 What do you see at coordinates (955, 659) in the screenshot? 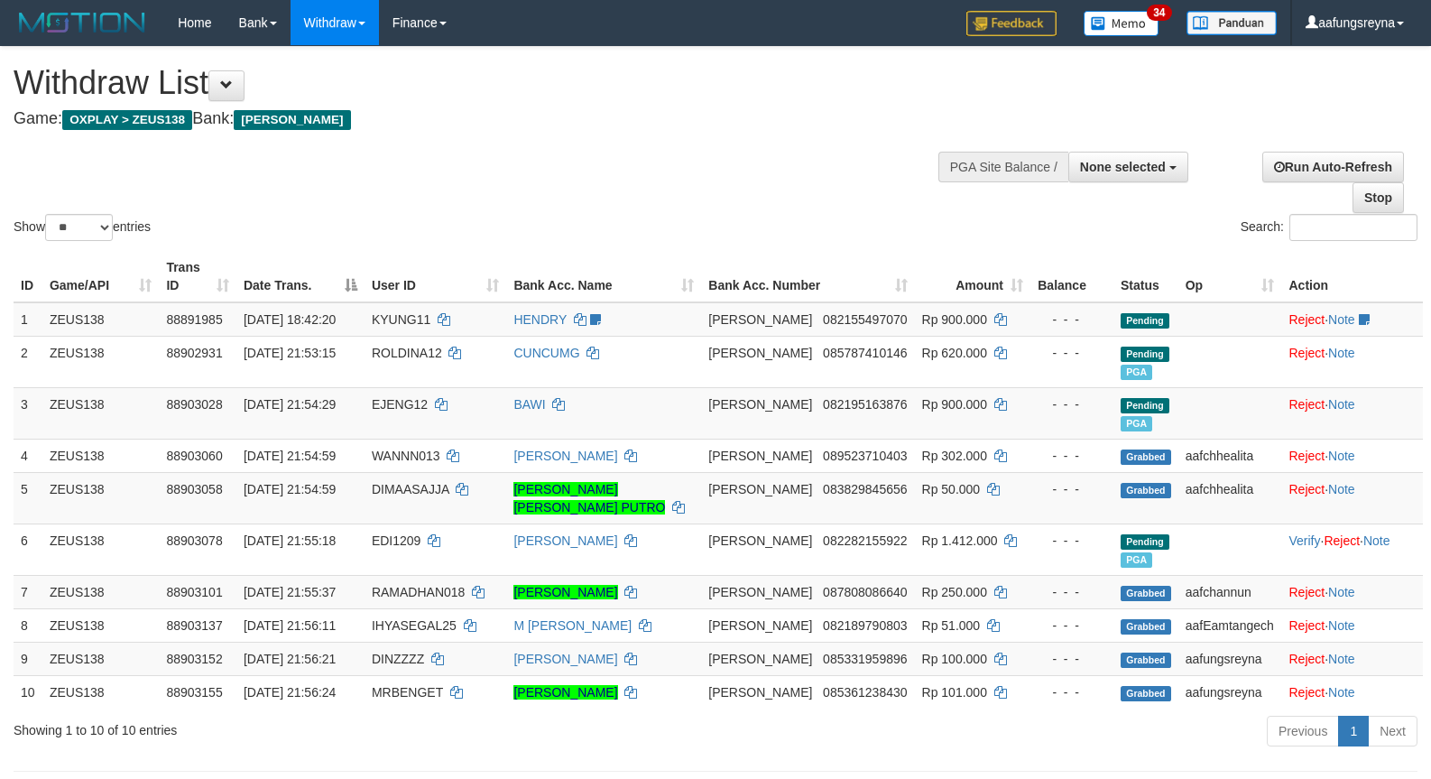
I see `span: Rp 100.000` at bounding box center [955, 659].